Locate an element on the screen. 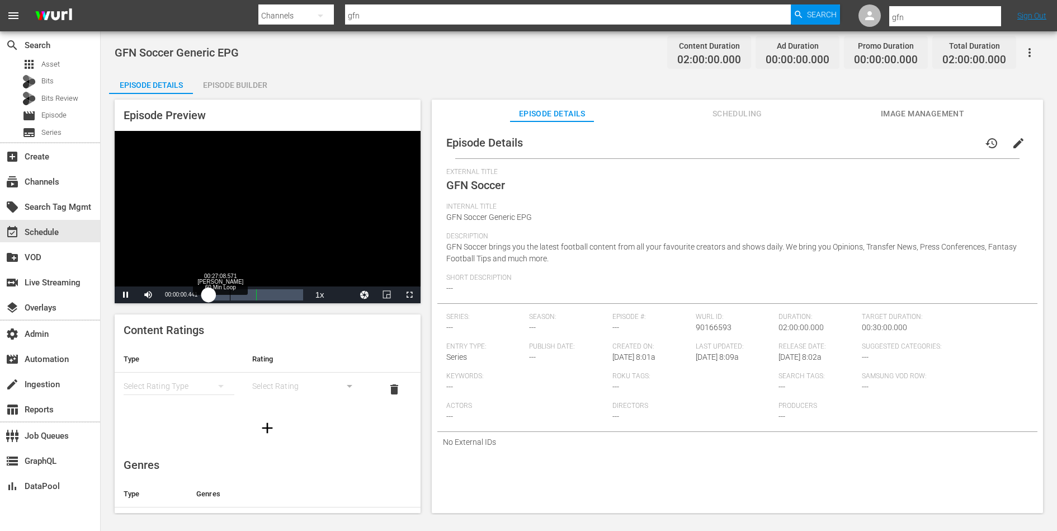  span: Target Duration: is located at coordinates (942, 317).